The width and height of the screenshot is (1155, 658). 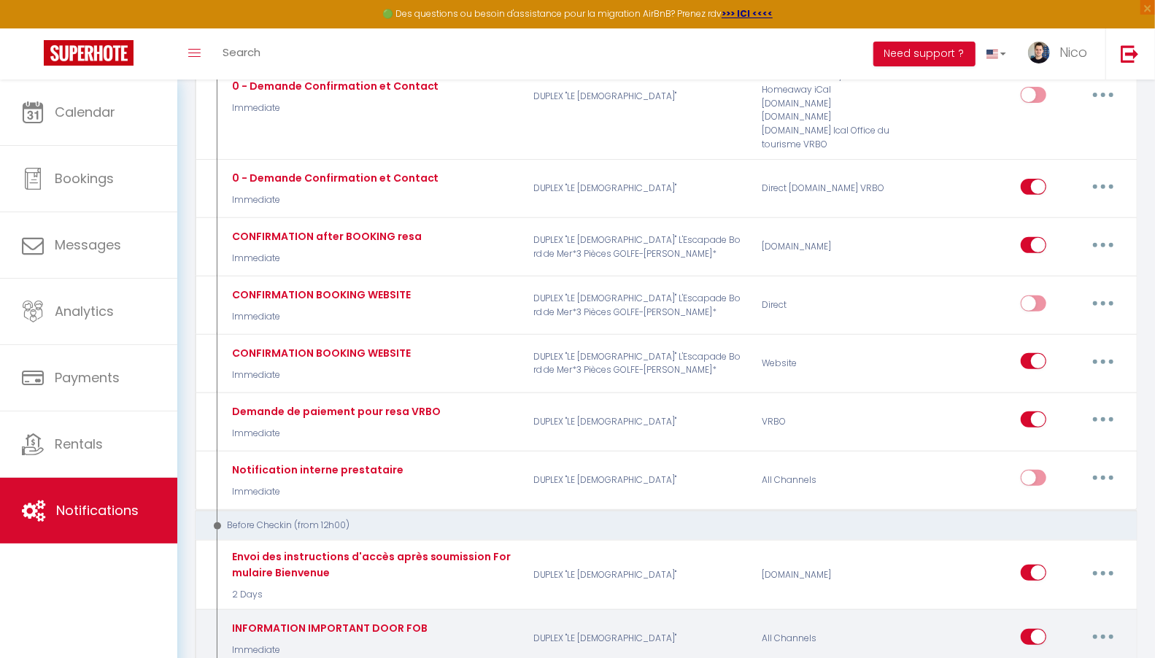 I want to click on div: INFORMATION IMPORTANT DOOR FOB, so click(x=327, y=628).